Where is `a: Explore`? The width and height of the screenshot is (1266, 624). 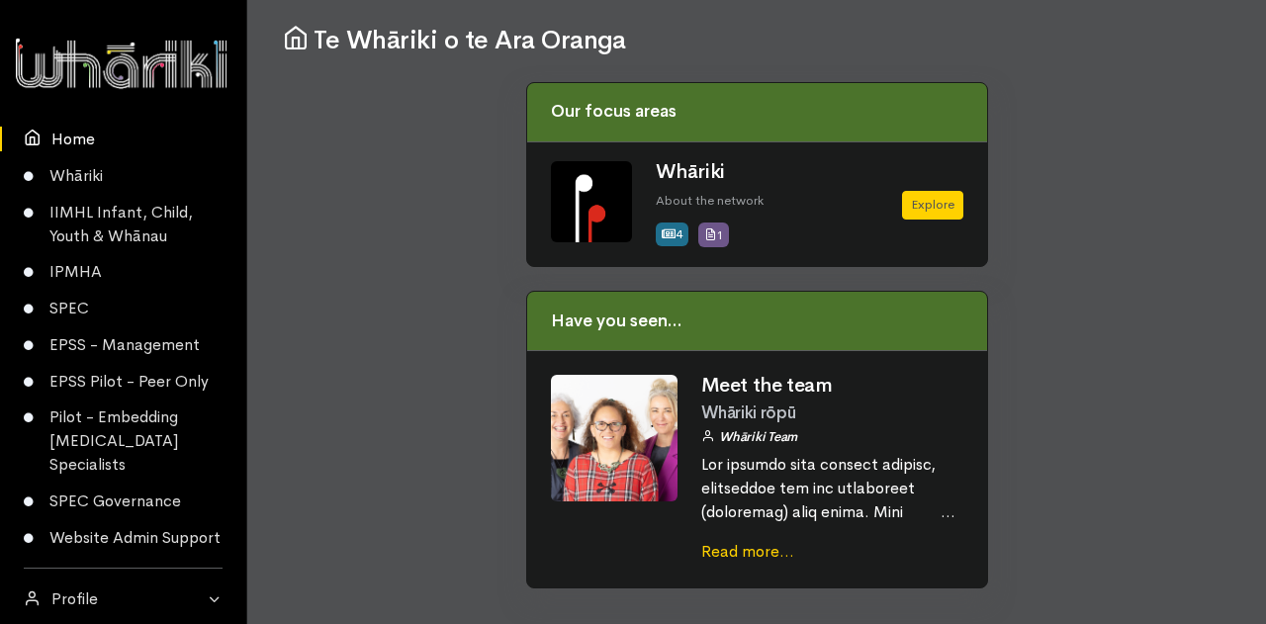
a: Explore is located at coordinates (933, 205).